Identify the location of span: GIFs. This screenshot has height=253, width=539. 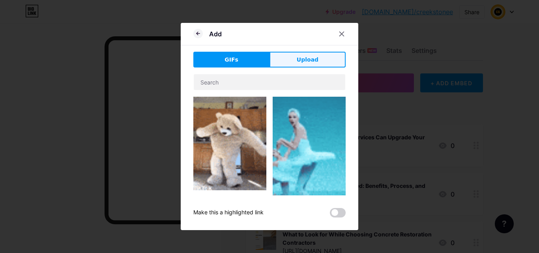
(231, 60).